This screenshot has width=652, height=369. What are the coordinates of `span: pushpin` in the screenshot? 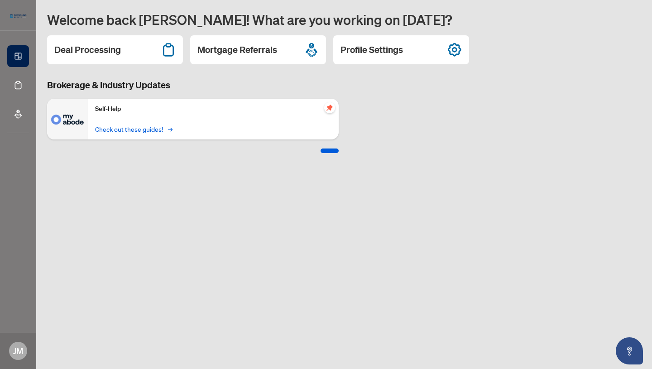 It's located at (330, 108).